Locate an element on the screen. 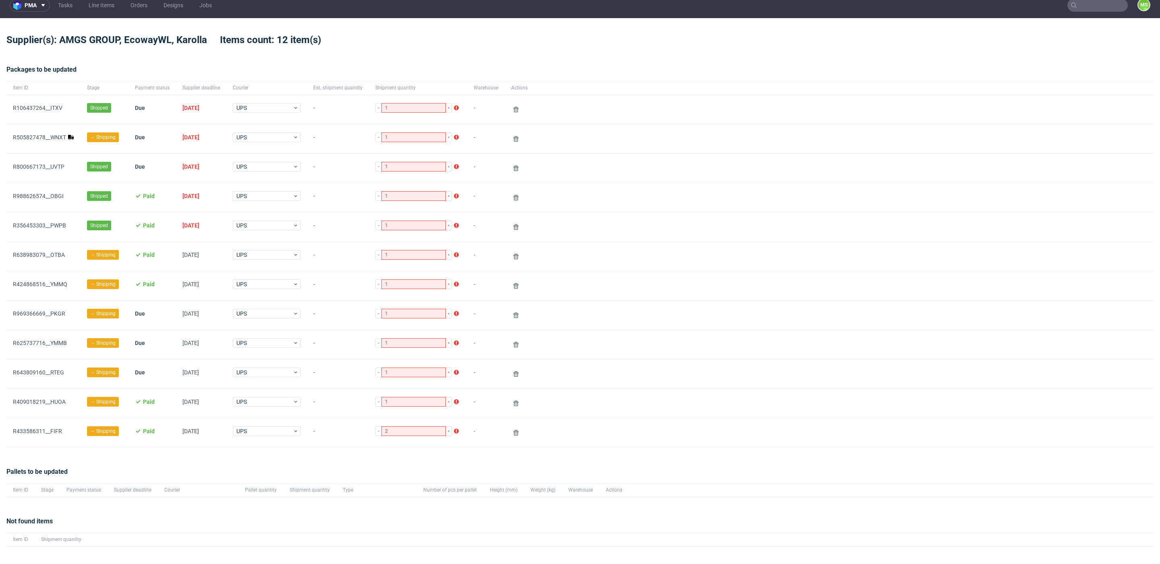  a: R356453303__PWPB is located at coordinates (39, 226).